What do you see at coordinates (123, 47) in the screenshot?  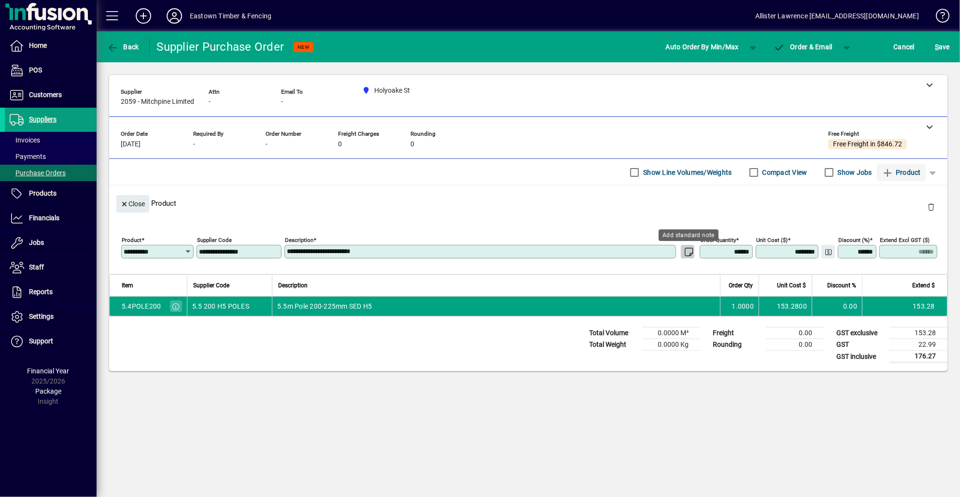 I see `span: Back` at bounding box center [123, 47].